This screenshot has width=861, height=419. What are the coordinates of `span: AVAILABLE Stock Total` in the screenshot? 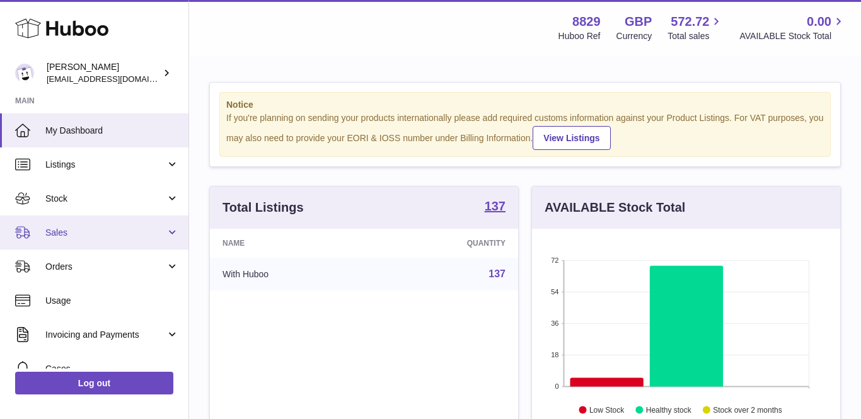 It's located at (792, 36).